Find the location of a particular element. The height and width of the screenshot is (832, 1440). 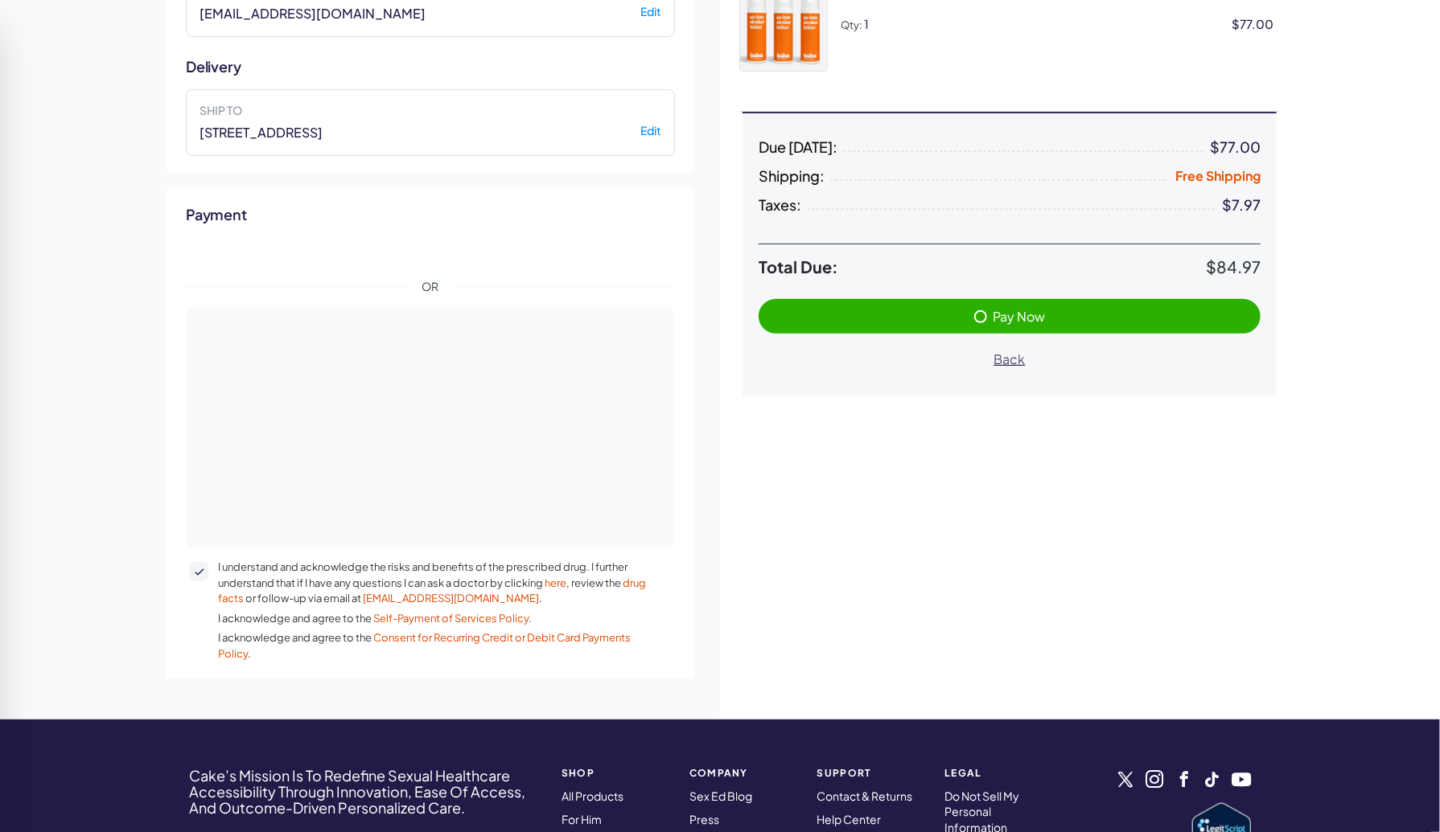

a: Sex Ed Blog is located at coordinates (721, 796).